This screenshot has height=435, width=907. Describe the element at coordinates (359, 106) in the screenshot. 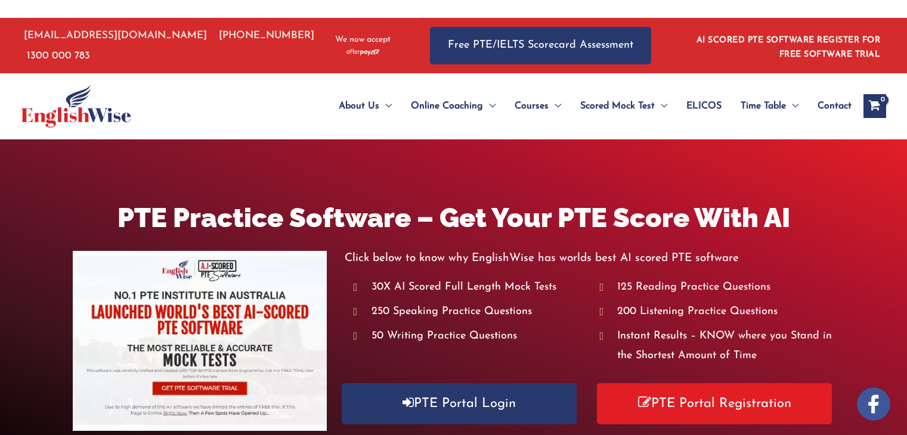

I see `span: About Us` at that location.